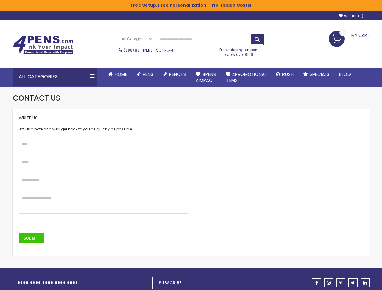 The height and width of the screenshot is (290, 382). What do you see at coordinates (145, 74) in the screenshot?
I see `a: Pens` at bounding box center [145, 74].